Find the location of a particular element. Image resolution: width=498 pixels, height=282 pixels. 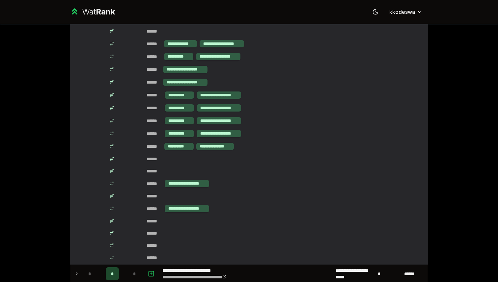

div: Wat is located at coordinates (99, 12).